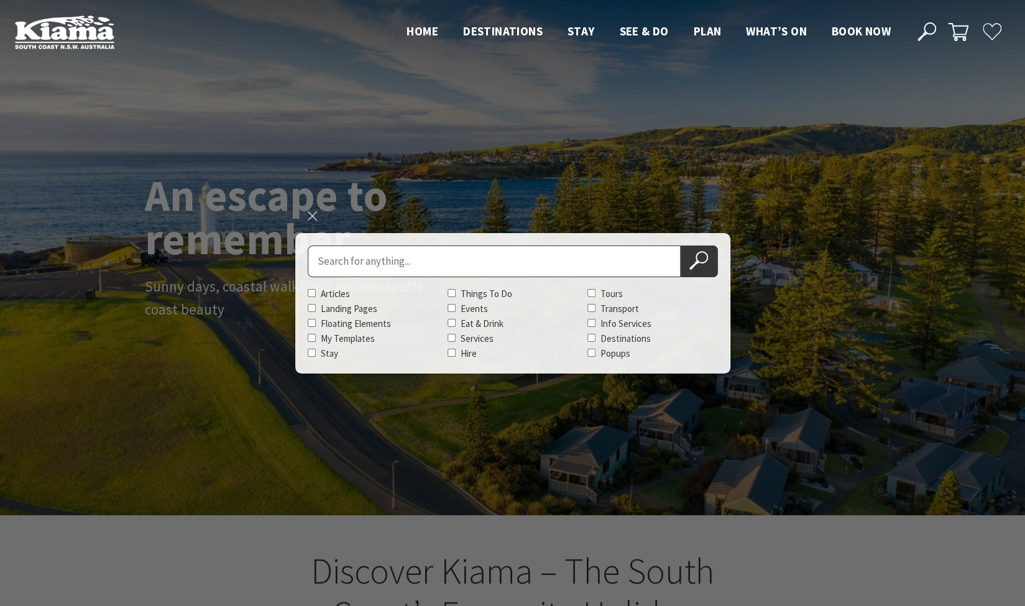 Image resolution: width=1025 pixels, height=606 pixels. I want to click on label: Floating Elements, so click(355, 323).